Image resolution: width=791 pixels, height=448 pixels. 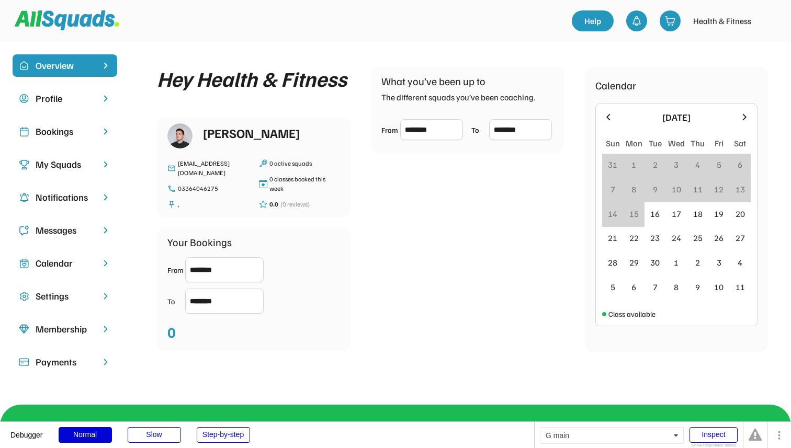 I want to click on img: Rectangle%205.svg, so click(x=180, y=136).